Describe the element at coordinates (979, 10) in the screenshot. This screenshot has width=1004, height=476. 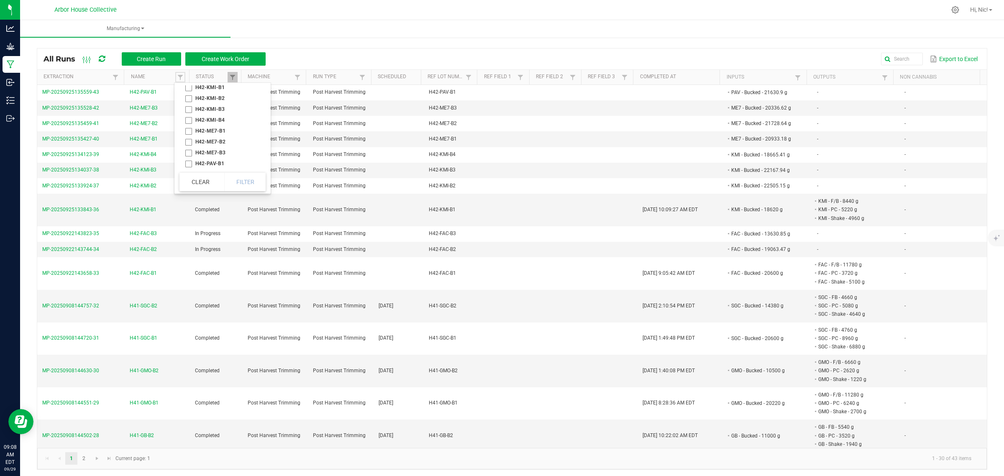
I see `span: Hi, Nic!` at that location.